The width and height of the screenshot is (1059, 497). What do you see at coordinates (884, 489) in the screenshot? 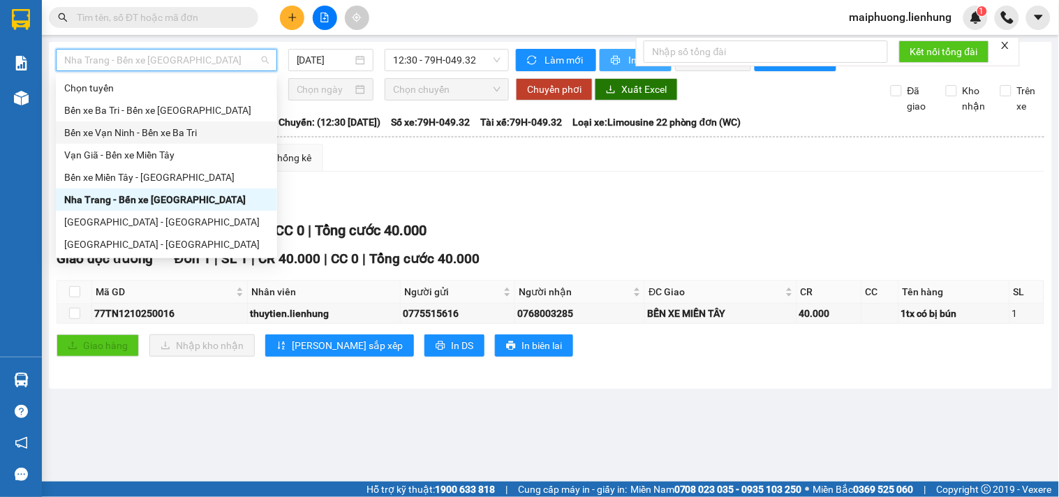
I see `strong: 0369 525 060` at bounding box center [884, 489].